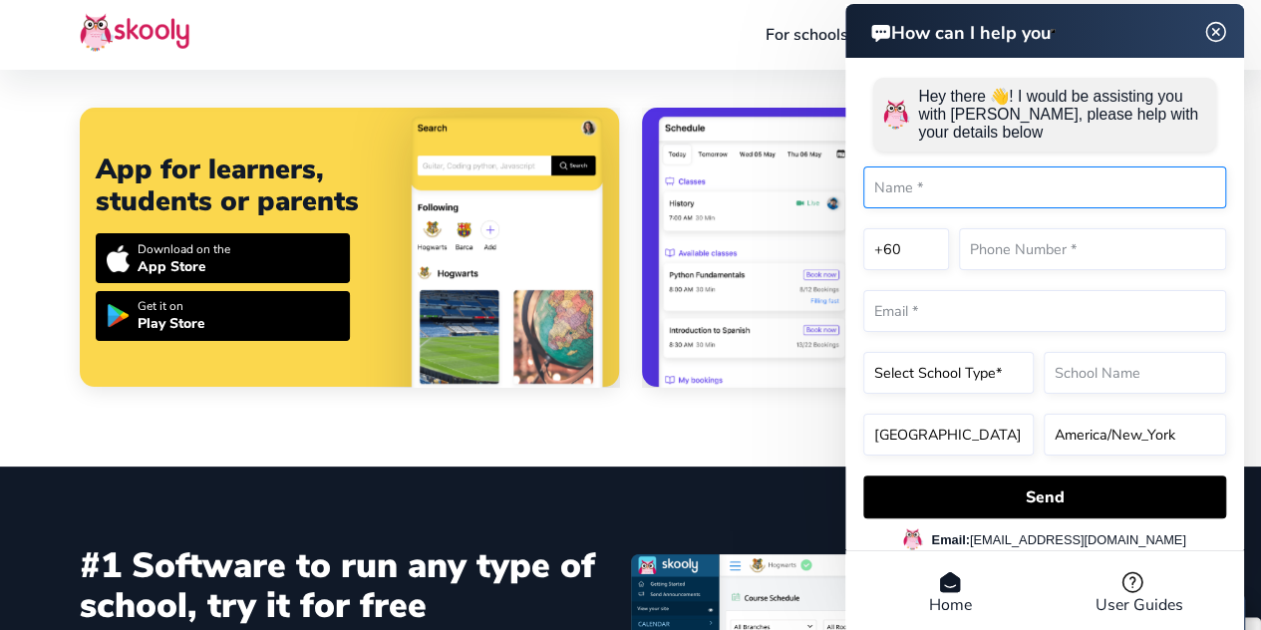 The height and width of the screenshot is (630, 1261). What do you see at coordinates (807, 35) in the screenshot?
I see `a: For schools` at bounding box center [807, 35].